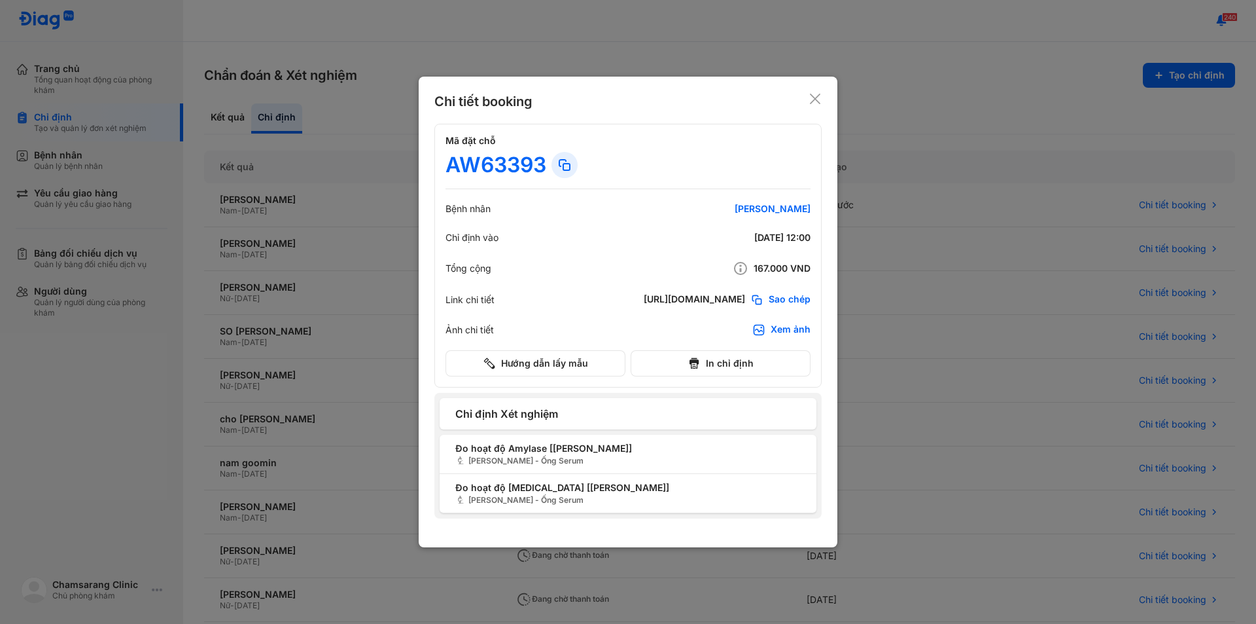 The height and width of the screenshot is (624, 1256). I want to click on div: Tổng cộng, so click(468, 268).